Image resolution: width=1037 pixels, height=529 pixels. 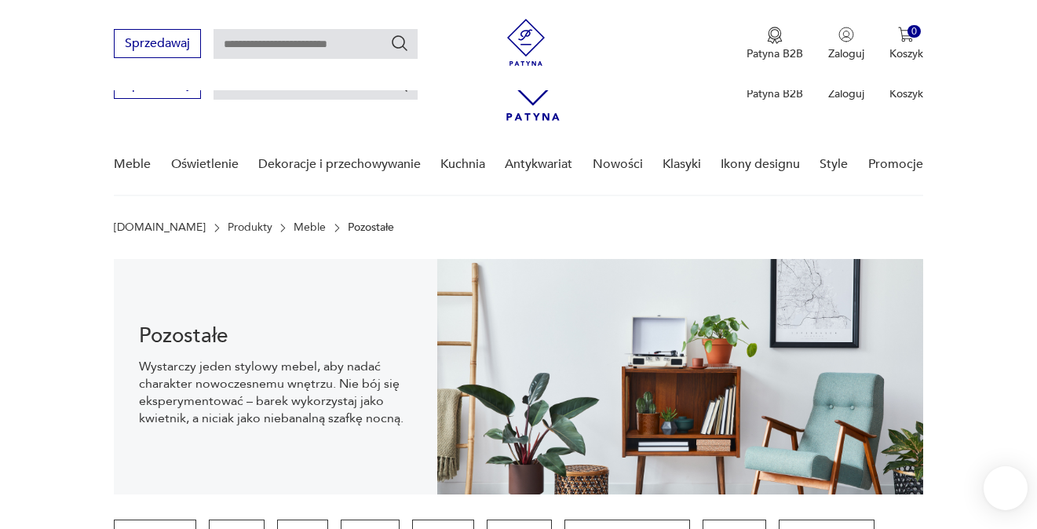 I want to click on h1: Pozostałe, so click(x=276, y=336).